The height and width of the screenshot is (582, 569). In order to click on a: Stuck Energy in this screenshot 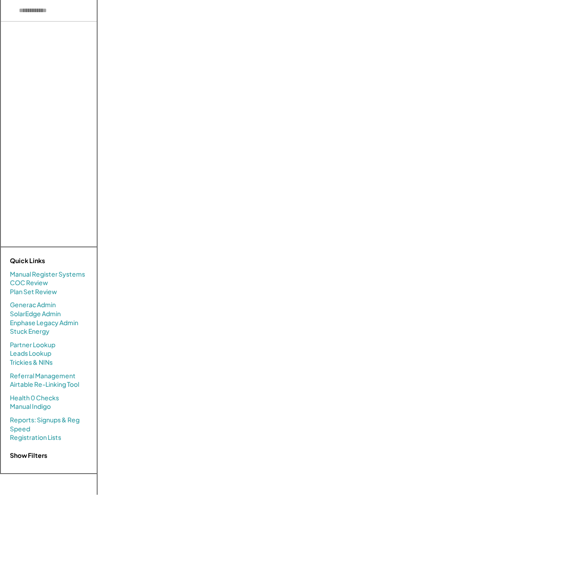, I will do `click(30, 331)`.